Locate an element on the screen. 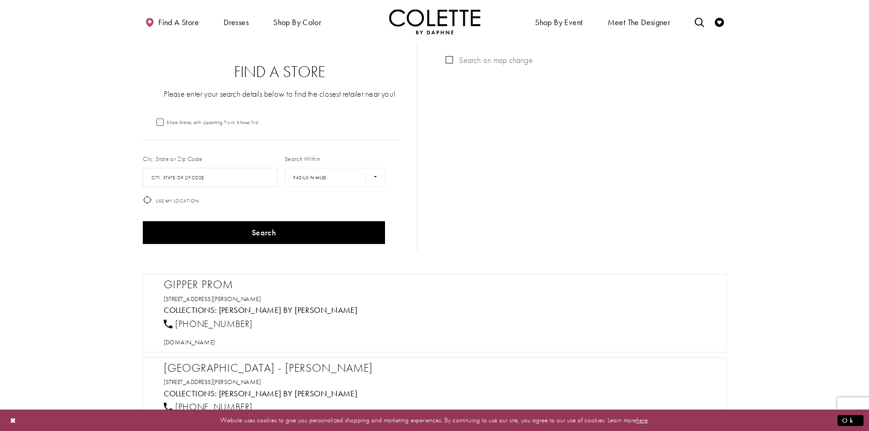 Image resolution: width=869 pixels, height=431 pixels. label: Search Within is located at coordinates (302, 159).